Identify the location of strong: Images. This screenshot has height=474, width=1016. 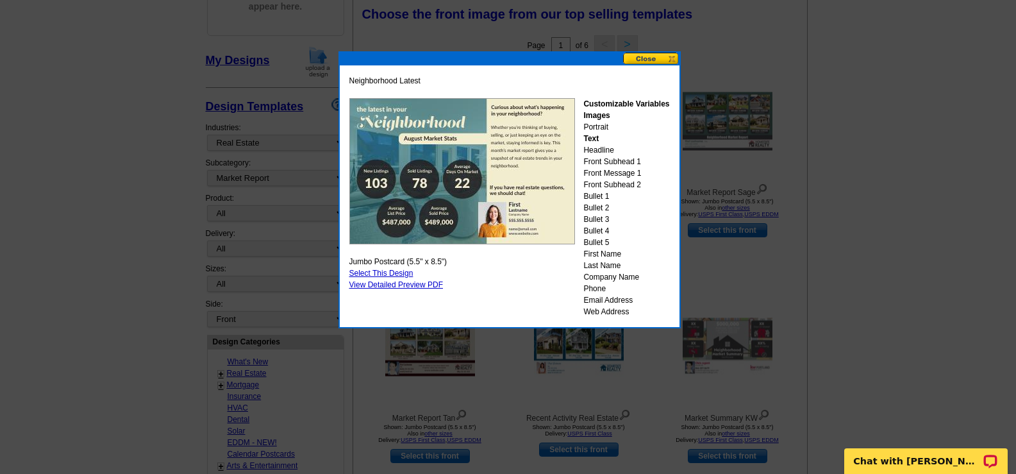
(596, 115).